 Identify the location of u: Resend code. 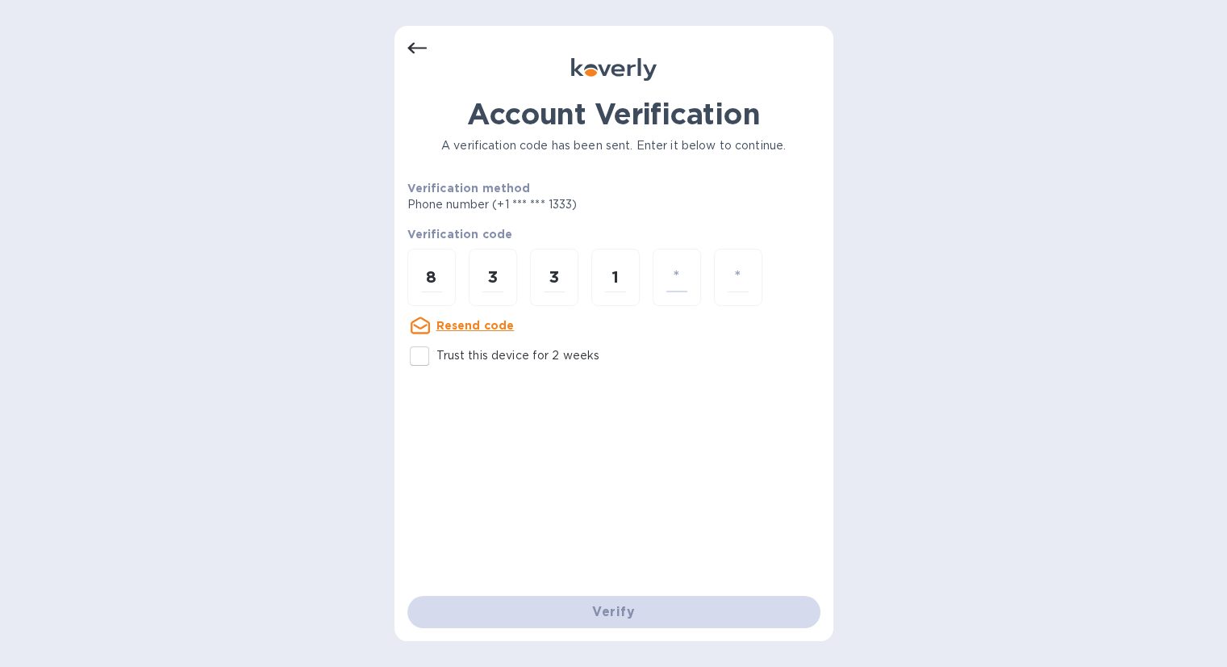
(475, 325).